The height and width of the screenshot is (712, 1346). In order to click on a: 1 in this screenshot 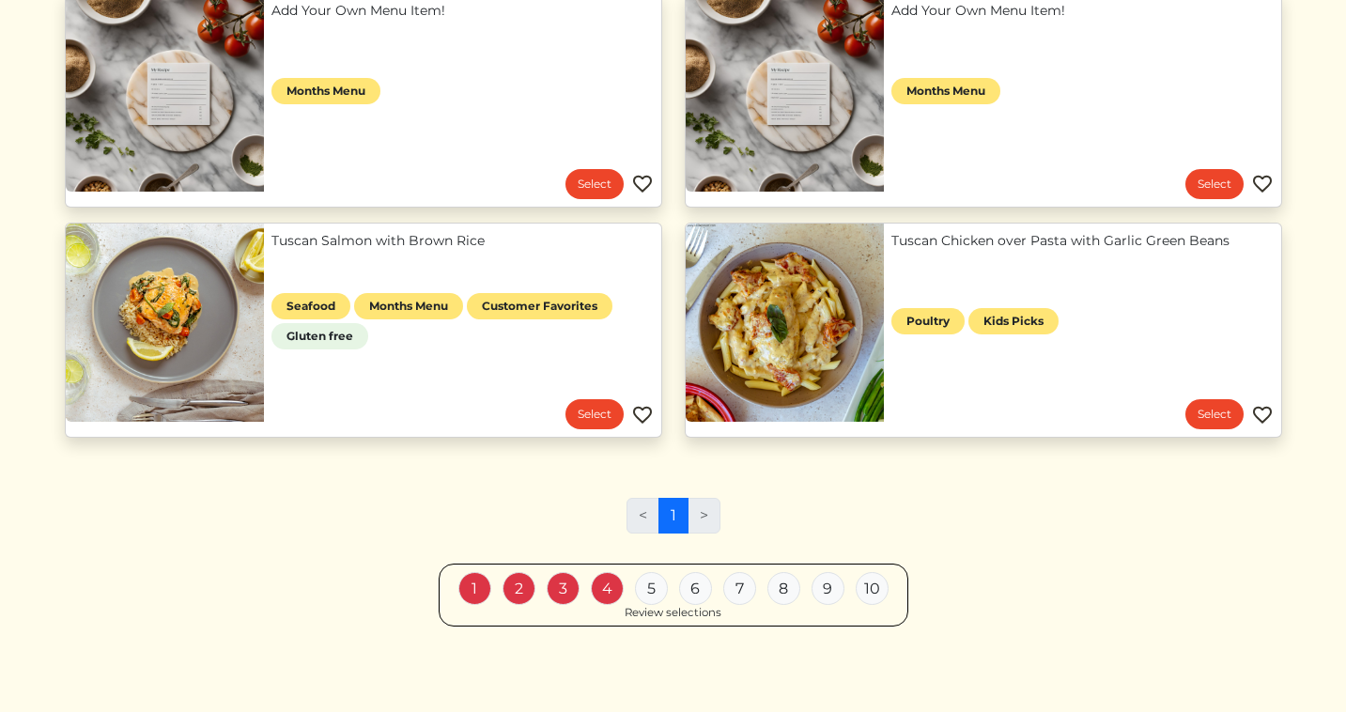, I will do `click(673, 516)`.